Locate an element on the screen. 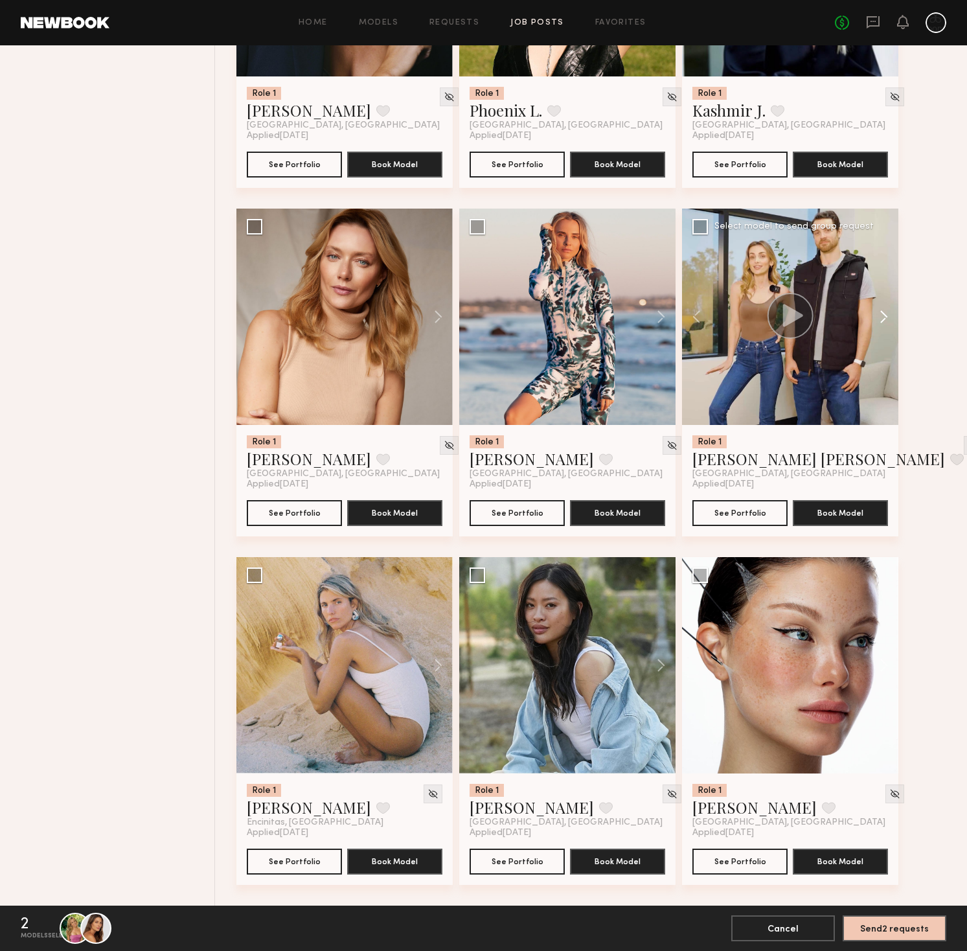 The height and width of the screenshot is (951, 967). a: Home is located at coordinates (313, 23).